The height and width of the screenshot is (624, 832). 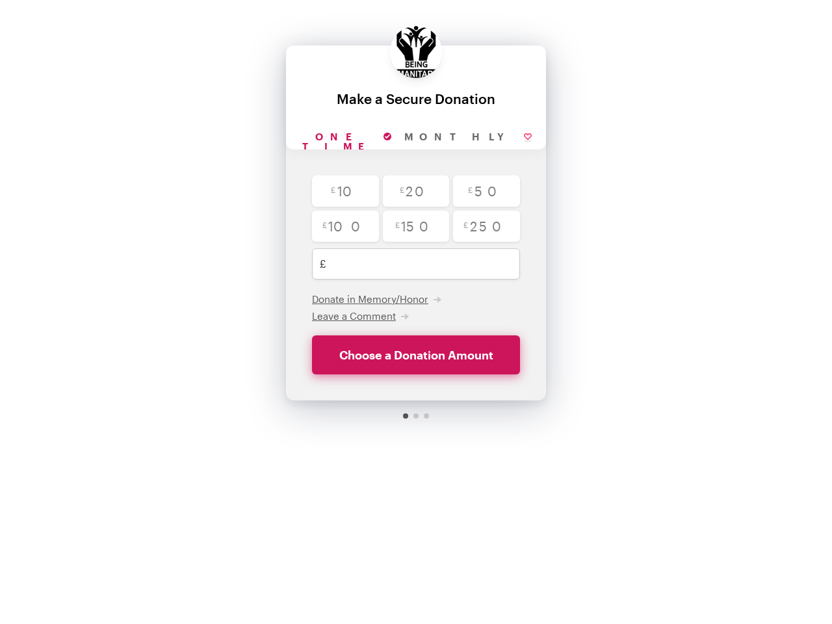 What do you see at coordinates (360, 316) in the screenshot?
I see `button: Leave a Comment` at bounding box center [360, 316].